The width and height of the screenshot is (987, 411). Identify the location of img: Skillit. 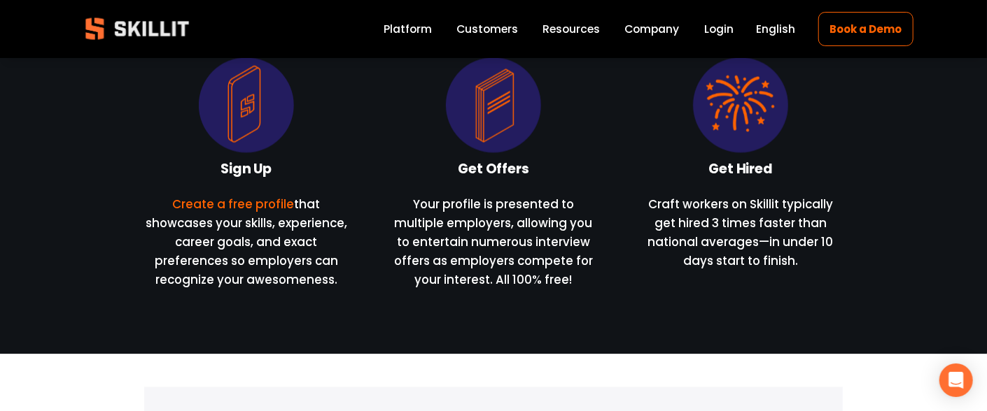
(137, 29).